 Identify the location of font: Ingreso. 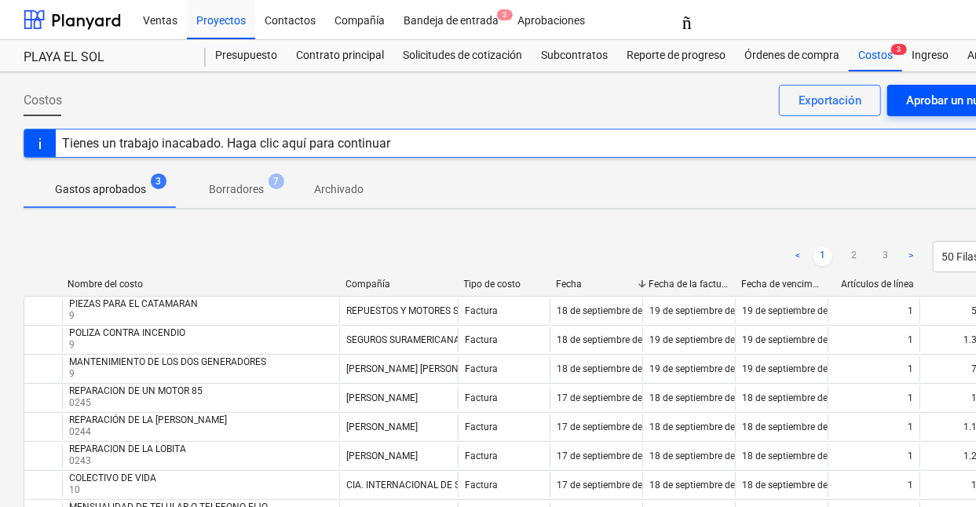
(930, 55).